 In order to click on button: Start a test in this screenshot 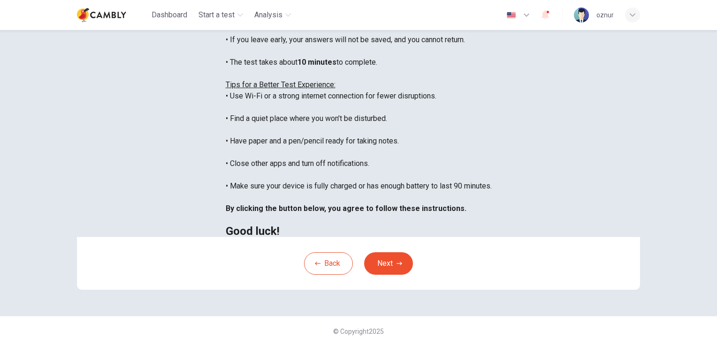, I will do `click(221, 15)`.